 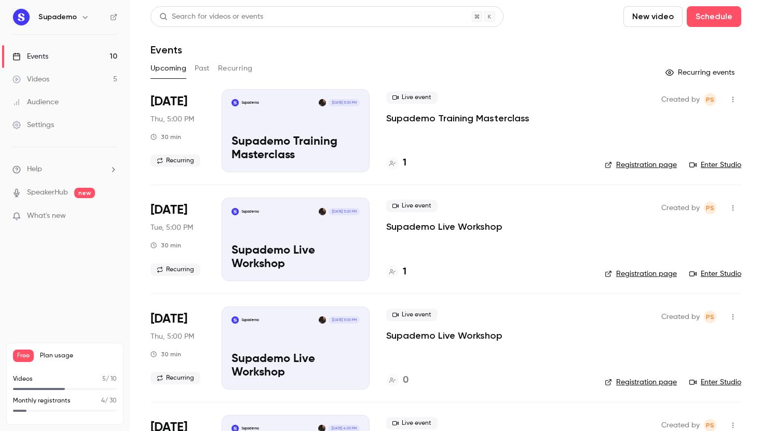 I want to click on h6: Supademo, so click(x=58, y=17).